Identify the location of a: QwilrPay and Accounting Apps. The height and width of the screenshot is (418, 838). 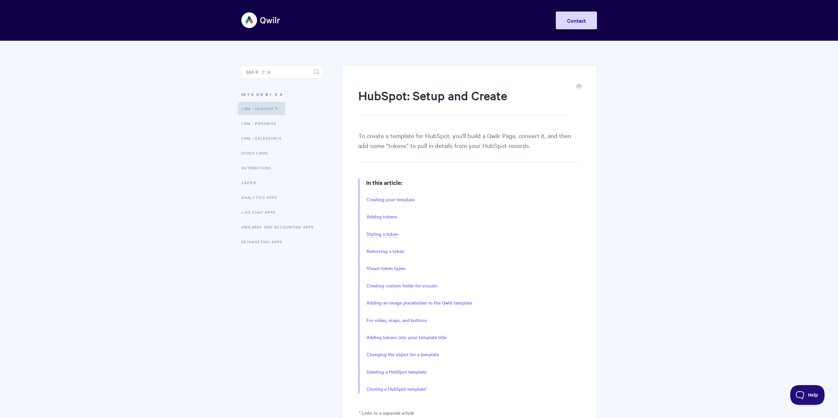
(280, 227).